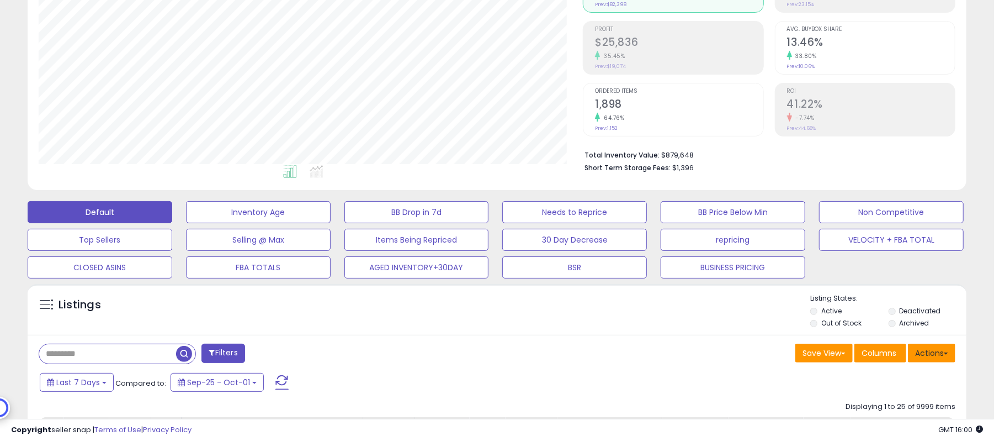 The height and width of the screenshot is (441, 994). Describe the element at coordinates (612, 56) in the screenshot. I see `small: 35.45%` at that location.